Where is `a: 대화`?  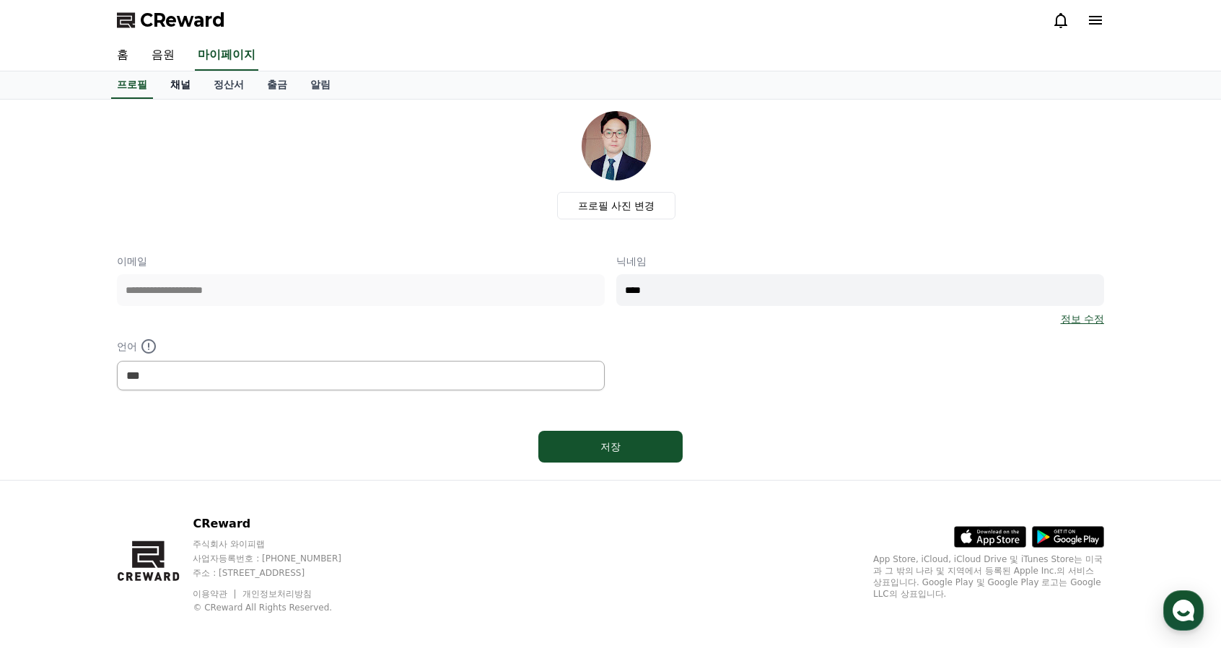
a: 대화 is located at coordinates (141, 475).